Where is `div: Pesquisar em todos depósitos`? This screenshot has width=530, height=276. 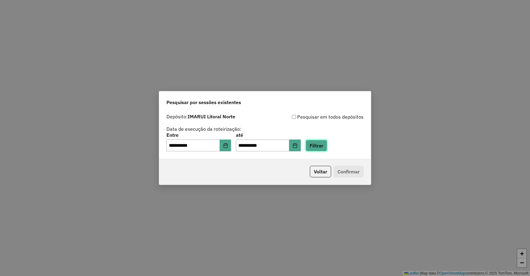
div: Pesquisar em todos depósitos is located at coordinates (314, 117).